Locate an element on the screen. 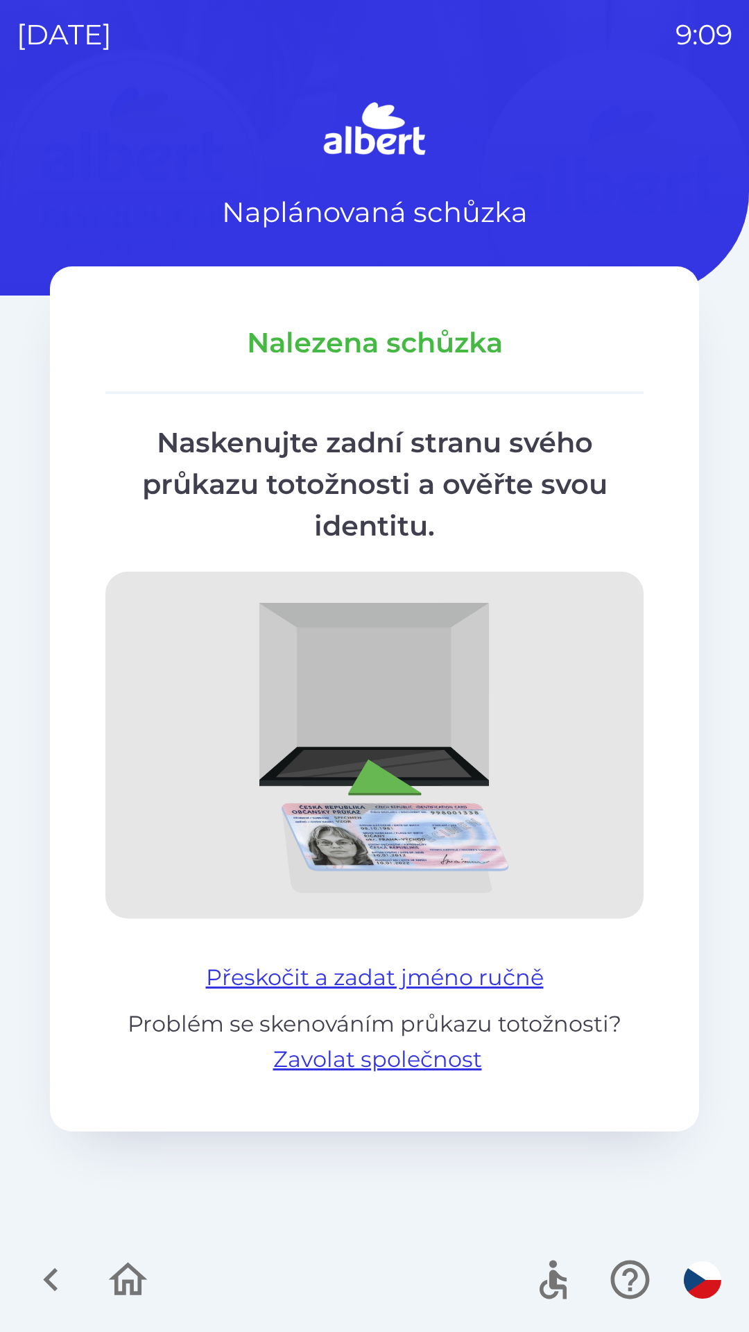 The width and height of the screenshot is (749, 1332). p: Problém se skenováním průkazu totožnosti? is located at coordinates (375, 1041).